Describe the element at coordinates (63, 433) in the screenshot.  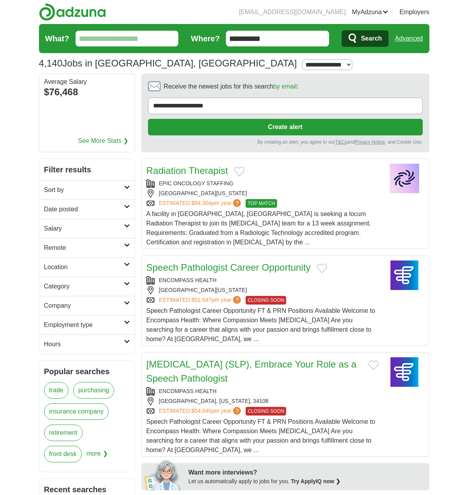
I see `a: retirement` at that location.